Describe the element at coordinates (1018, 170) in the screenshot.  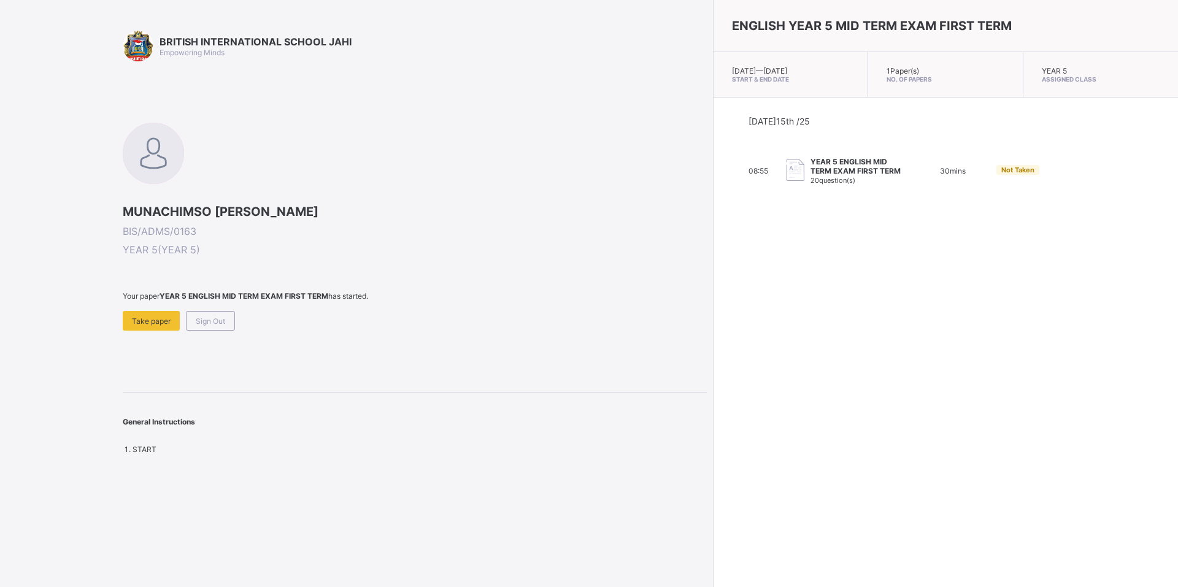
I see `span: Not Taken` at that location.